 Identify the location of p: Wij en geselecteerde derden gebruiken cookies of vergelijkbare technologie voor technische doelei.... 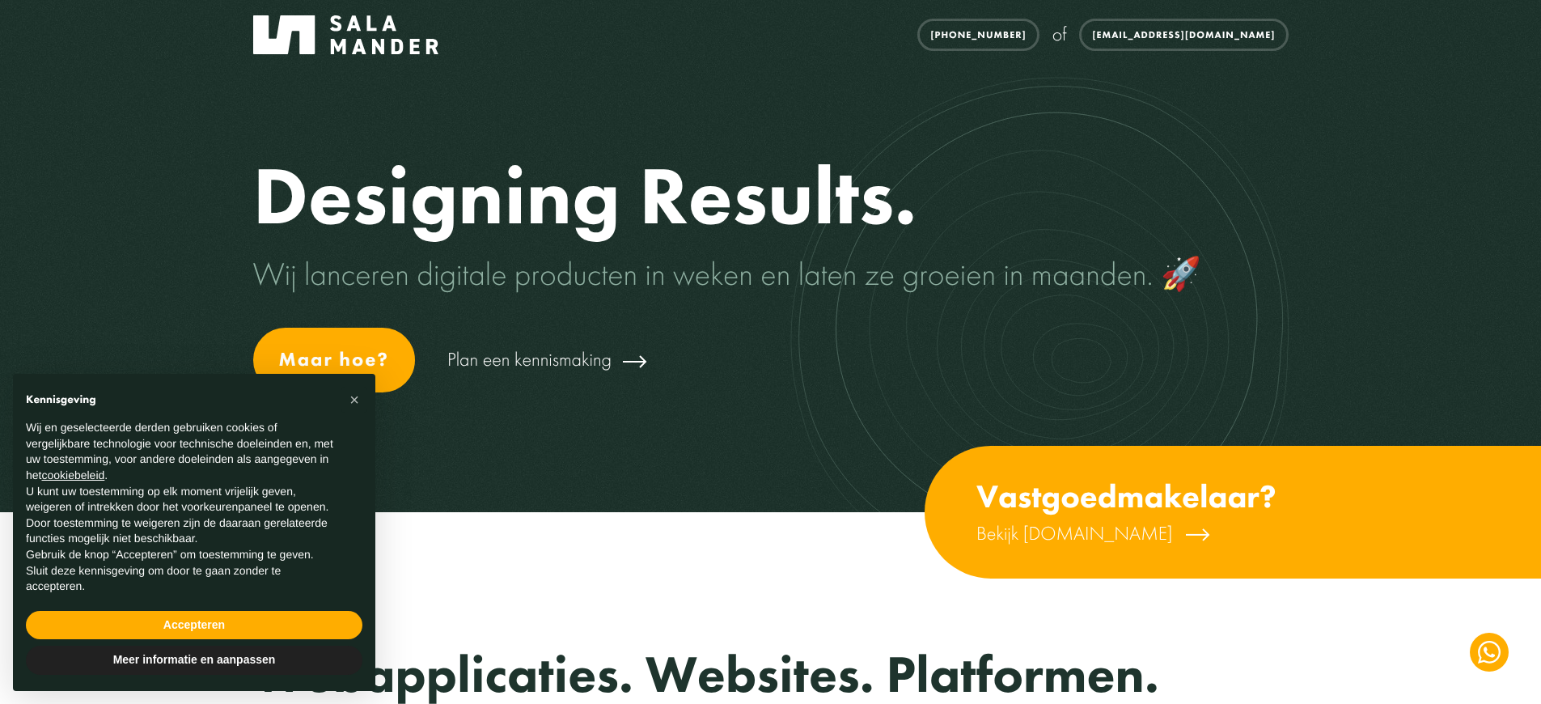
(181, 451).